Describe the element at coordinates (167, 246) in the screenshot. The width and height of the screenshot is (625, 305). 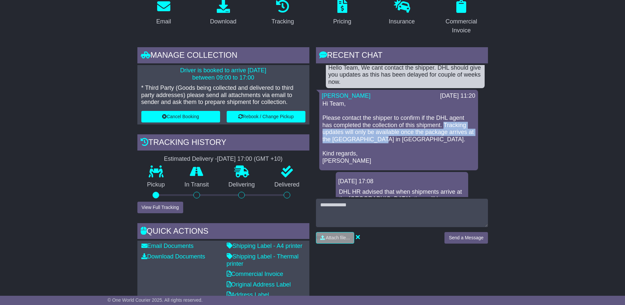
I see `a: Email Documents` at that location.